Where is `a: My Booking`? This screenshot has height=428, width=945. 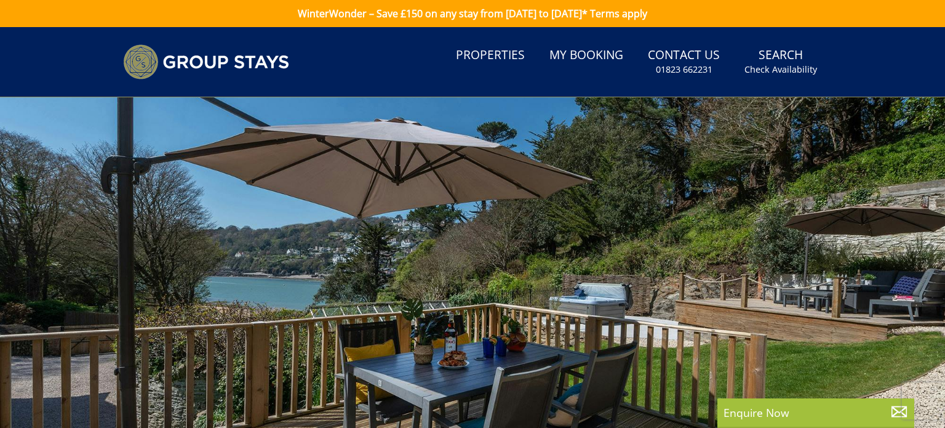
a: My Booking is located at coordinates (586, 55).